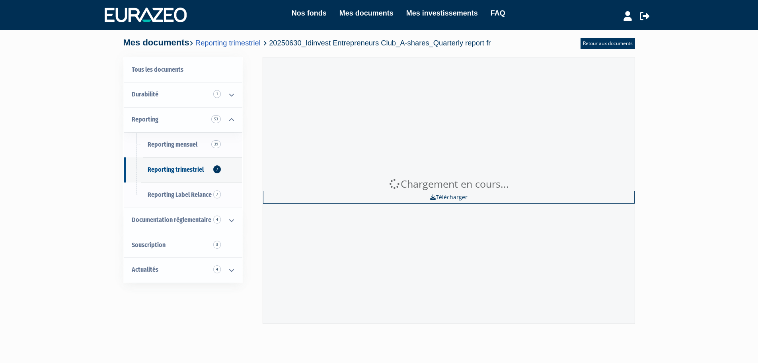 This screenshot has width=758, height=363. Describe the element at coordinates (176, 169) in the screenshot. I see `span: Reporting trimestriel` at that location.